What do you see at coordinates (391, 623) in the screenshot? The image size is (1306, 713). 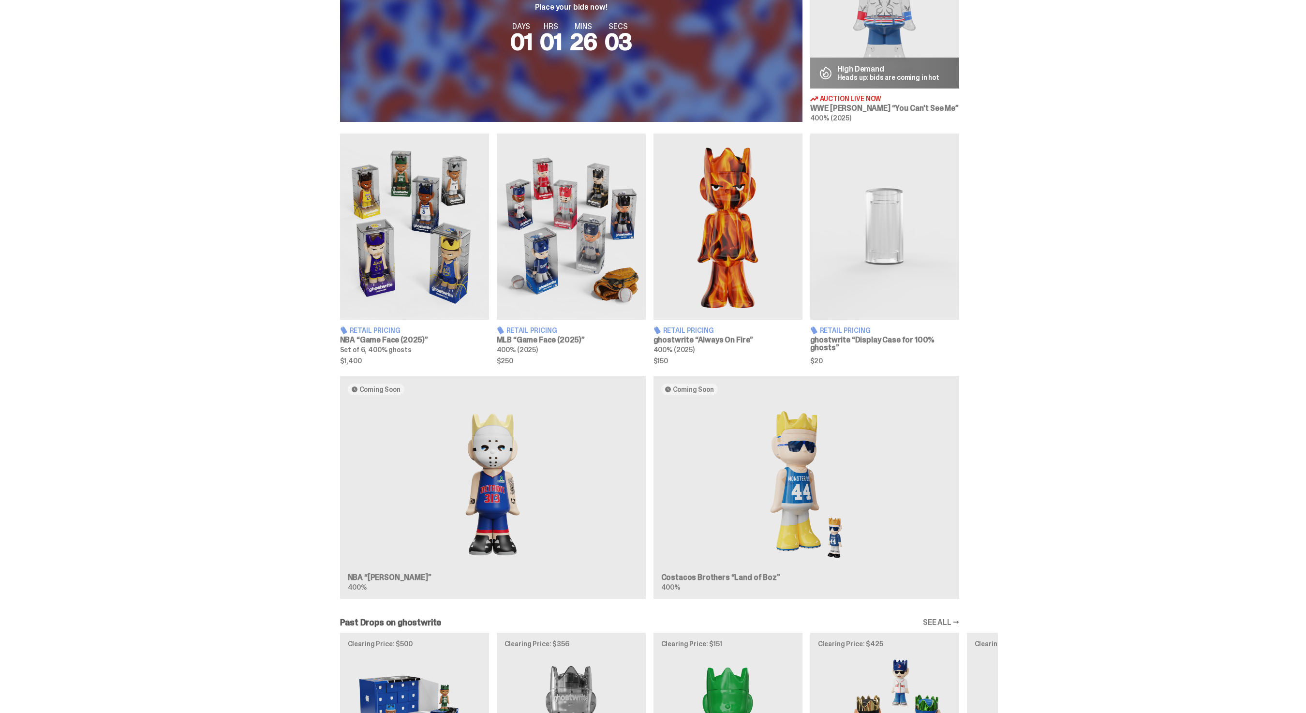 I see `h2: Past Drops on ghostwrite` at bounding box center [391, 623].